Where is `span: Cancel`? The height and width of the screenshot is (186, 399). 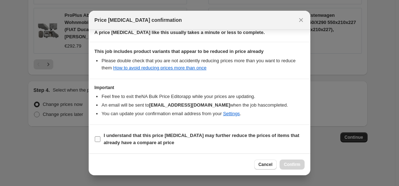
span: Cancel is located at coordinates (266, 165).